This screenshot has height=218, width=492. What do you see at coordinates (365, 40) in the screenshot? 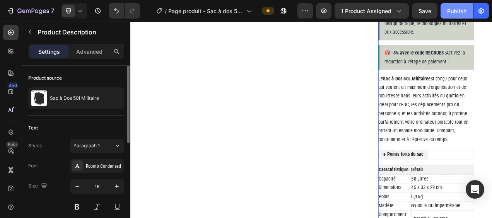
I see `strong: 🎯 -5% avec le code RECRUE5 :` at bounding box center [365, 40].